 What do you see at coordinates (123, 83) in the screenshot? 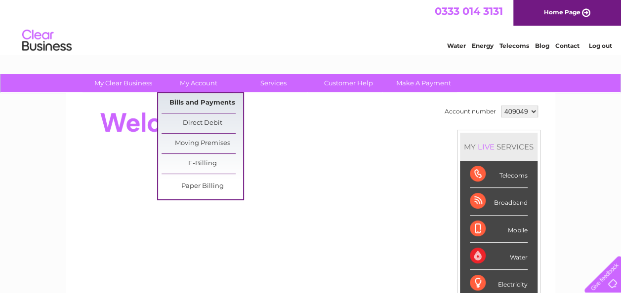
I see `a: My Clear Business` at bounding box center [123, 83].